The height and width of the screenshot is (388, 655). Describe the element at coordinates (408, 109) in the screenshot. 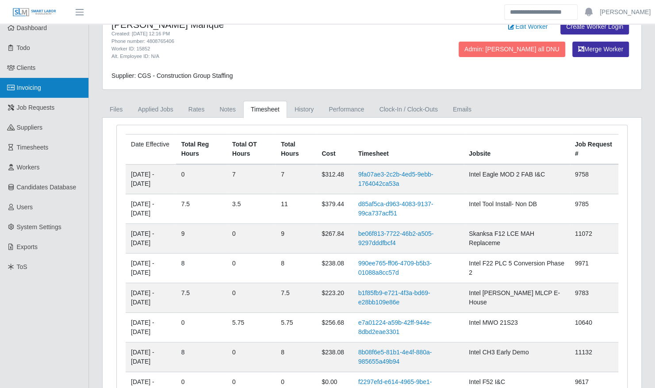

I see `a: Clock-In / Clock-Outs` at that location.